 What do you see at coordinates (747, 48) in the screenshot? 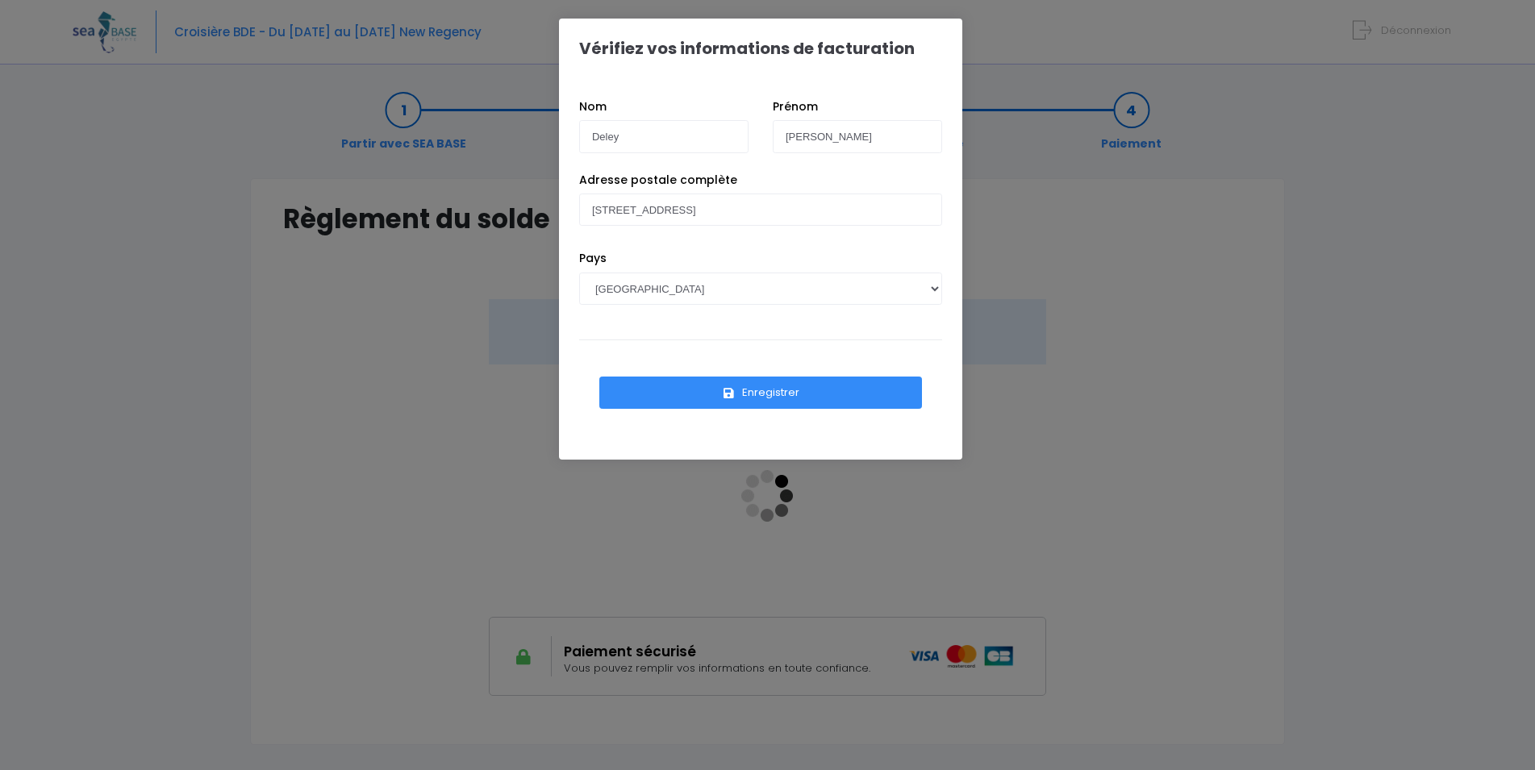
I see `h1: Vérifiez vos informations de facturation` at bounding box center [747, 48].